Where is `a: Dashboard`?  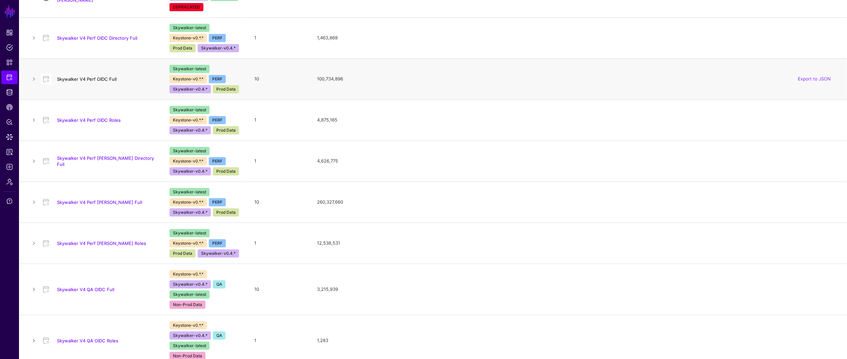 a: Dashboard is located at coordinates (9, 33).